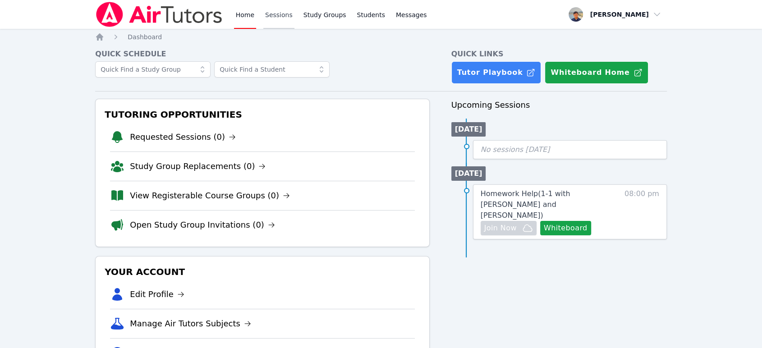  I want to click on h3: Upcoming Sessions, so click(559, 105).